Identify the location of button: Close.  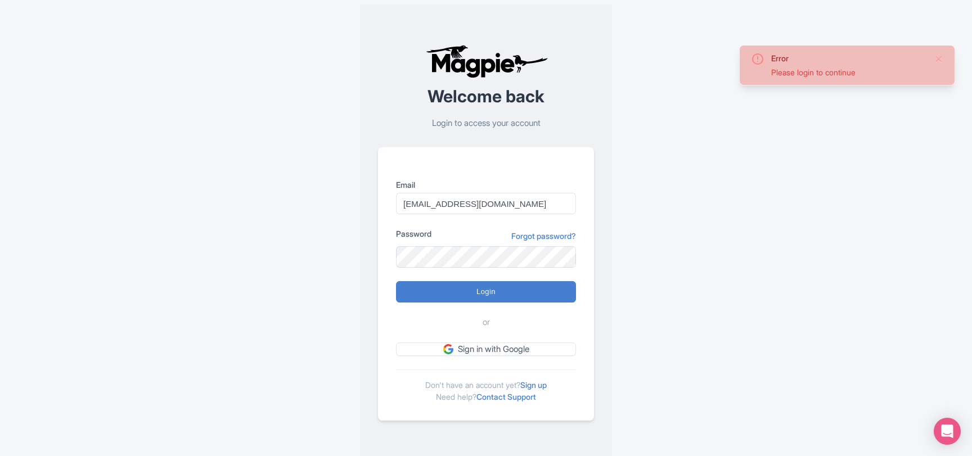
(939, 59).